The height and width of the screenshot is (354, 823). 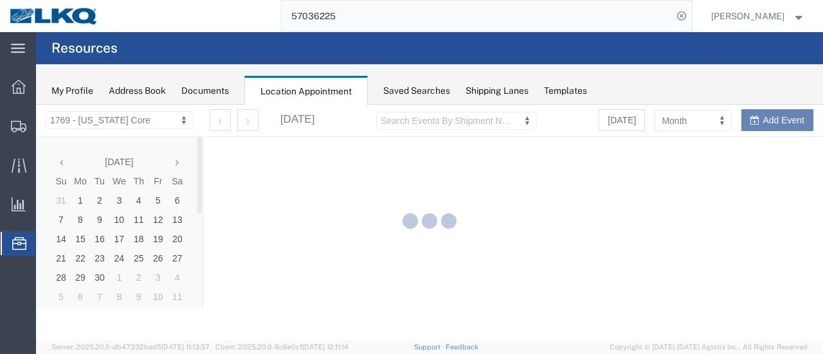 What do you see at coordinates (417, 91) in the screenshot?
I see `div: Saved Searches` at bounding box center [417, 91].